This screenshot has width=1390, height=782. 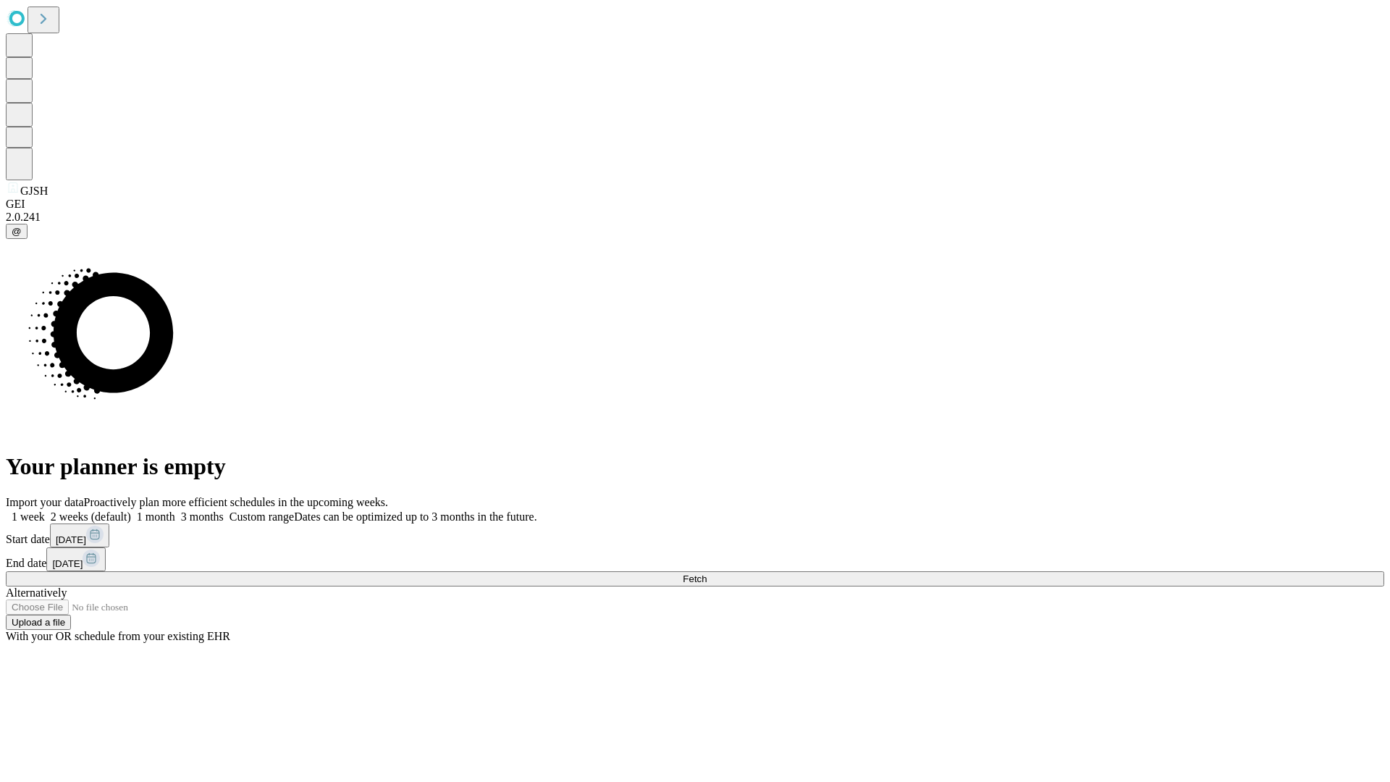 What do you see at coordinates (695, 535) in the screenshot?
I see `div: Start date` at bounding box center [695, 535].